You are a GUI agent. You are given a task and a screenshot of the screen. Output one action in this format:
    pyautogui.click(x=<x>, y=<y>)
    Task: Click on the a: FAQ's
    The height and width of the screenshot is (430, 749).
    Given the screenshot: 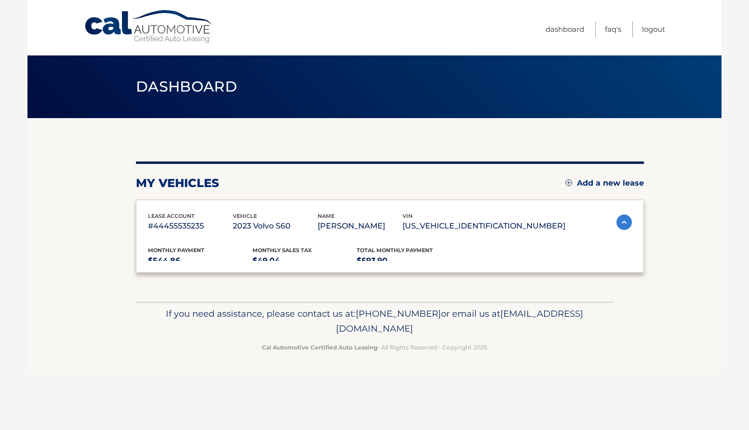 What is the action you would take?
    pyautogui.click(x=613, y=29)
    